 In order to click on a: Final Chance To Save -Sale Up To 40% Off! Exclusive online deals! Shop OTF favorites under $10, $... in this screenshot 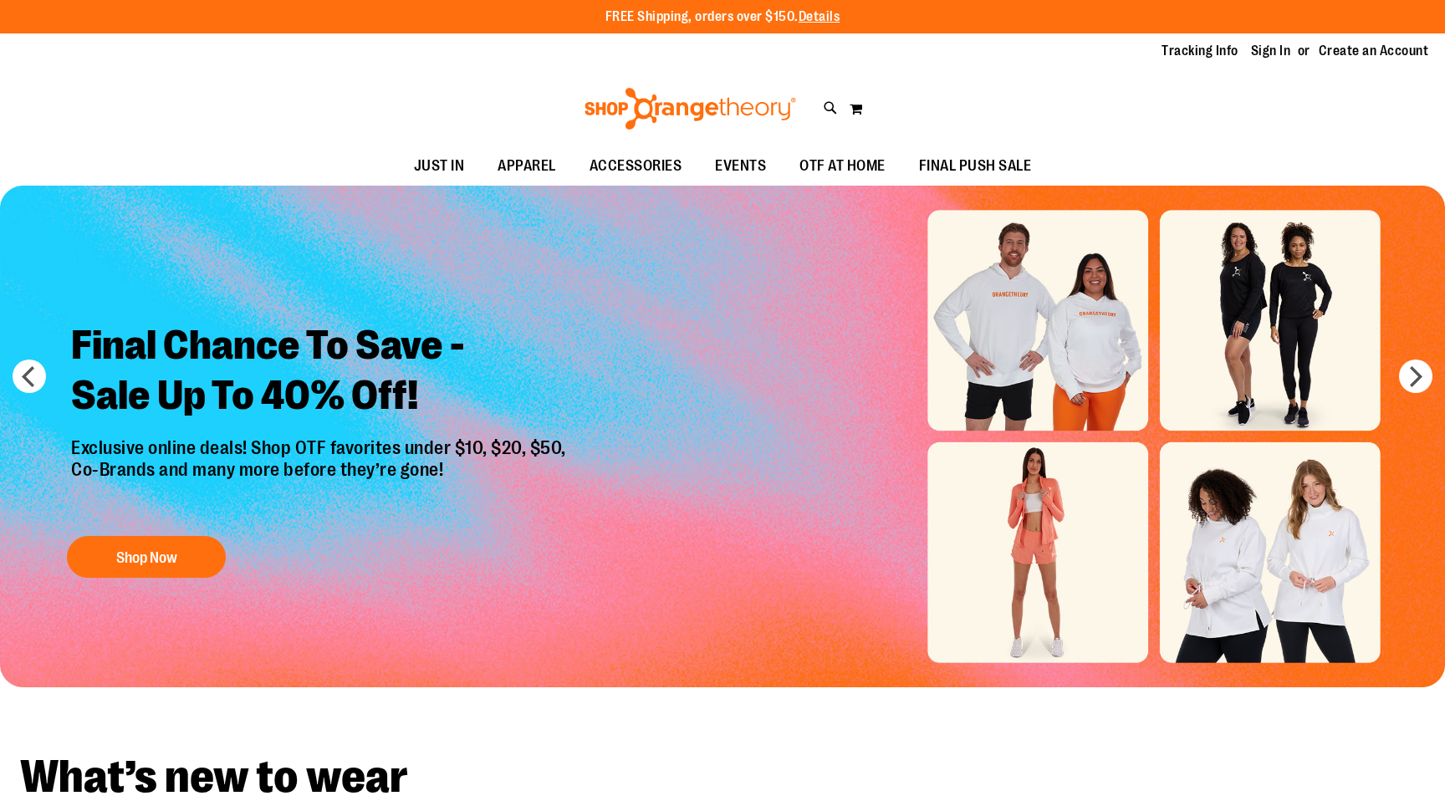, I will do `click(320, 446)`.